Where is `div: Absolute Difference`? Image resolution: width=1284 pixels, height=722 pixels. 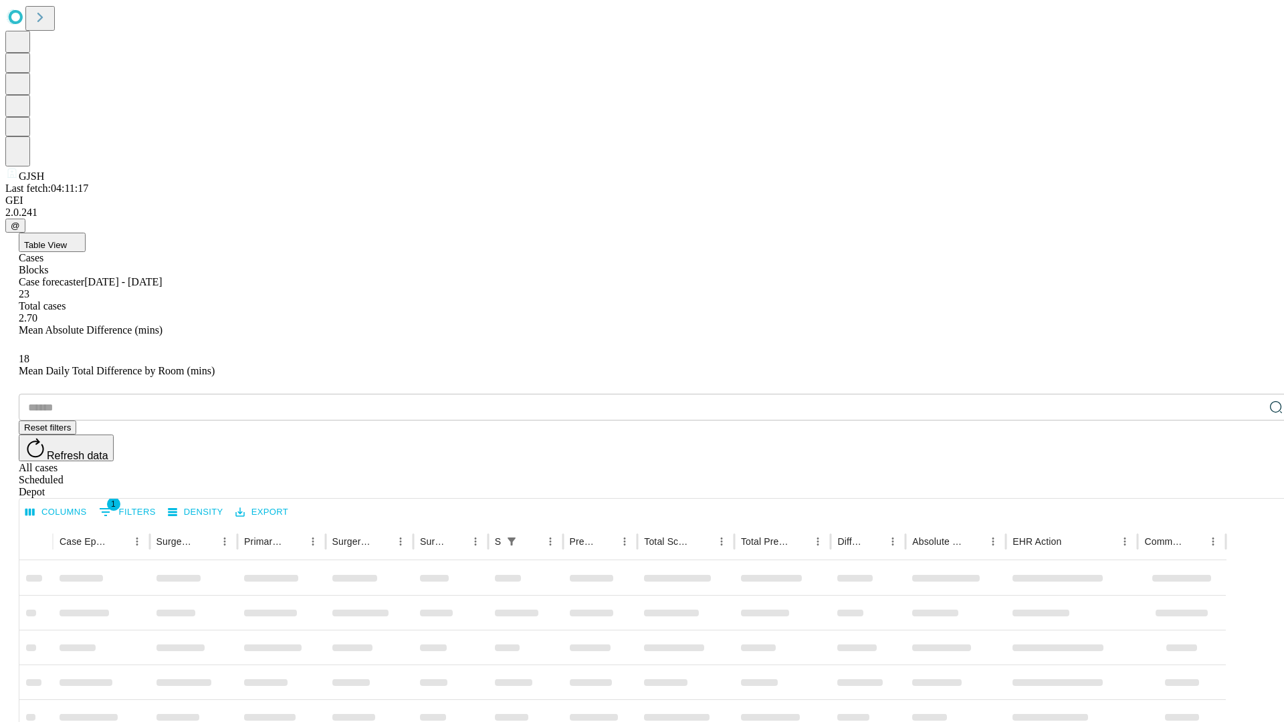 div: Absolute Difference is located at coordinates (938, 542).